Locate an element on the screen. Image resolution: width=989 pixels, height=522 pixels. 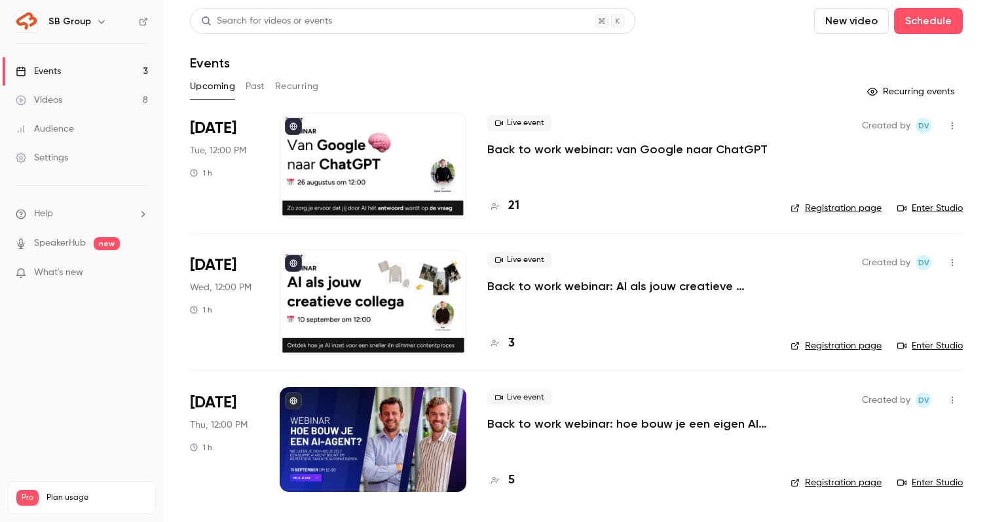
h4: 5 is located at coordinates (511, 480).